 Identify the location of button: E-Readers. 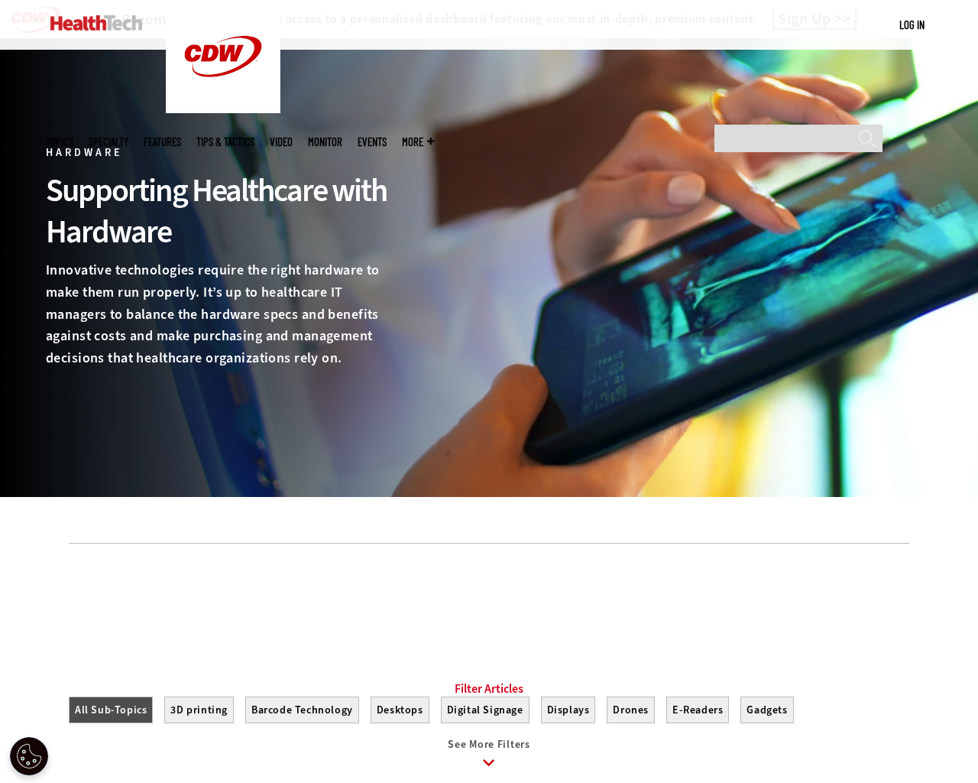
(698, 709).